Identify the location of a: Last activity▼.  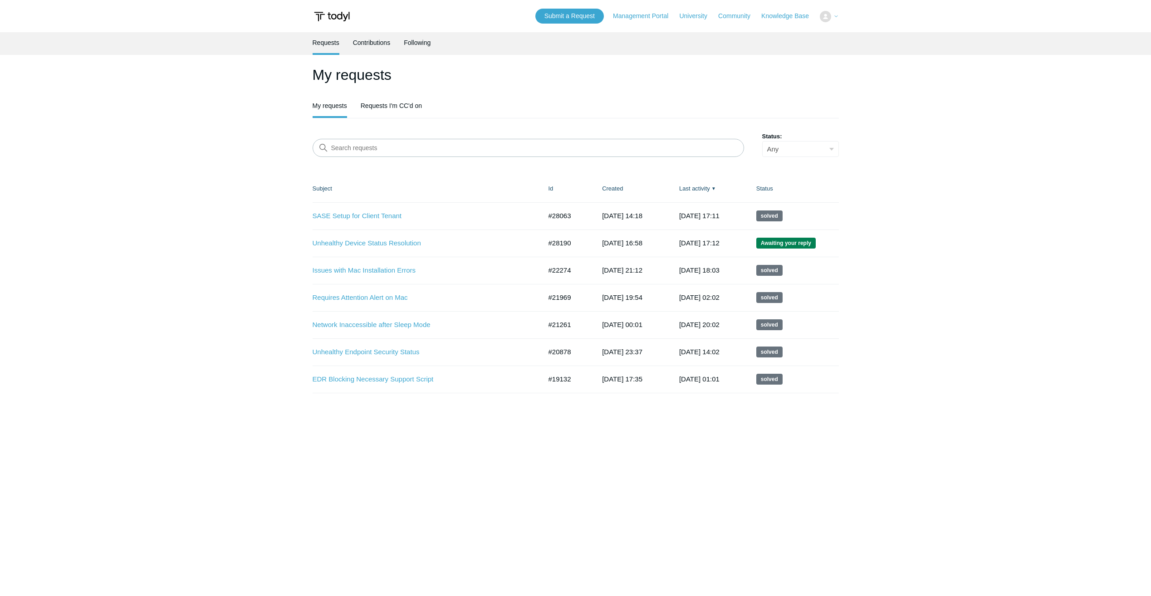
(694, 188).